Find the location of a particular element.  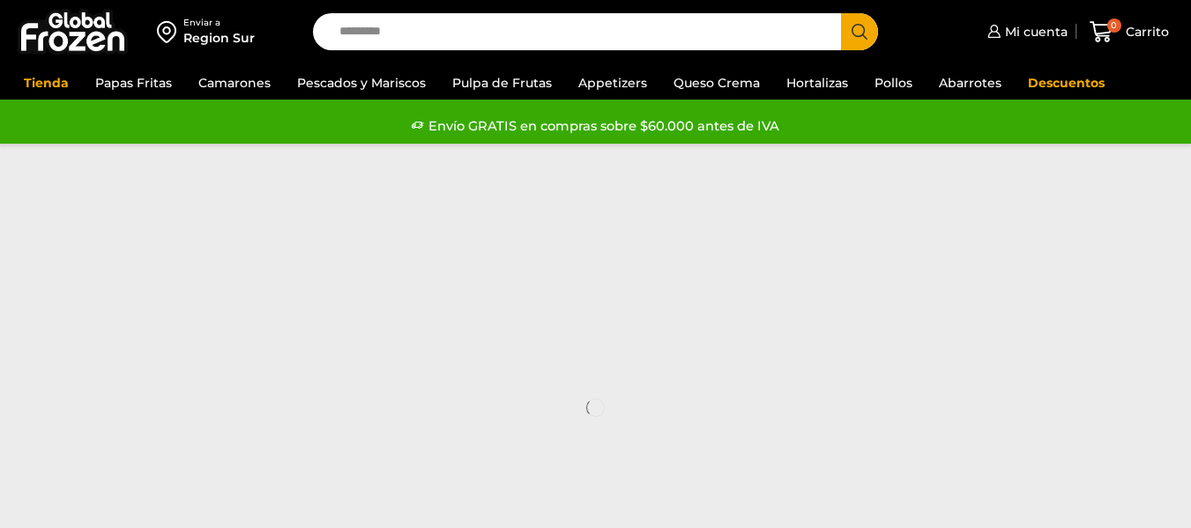

span: Mi cuenta is located at coordinates (1034, 32).